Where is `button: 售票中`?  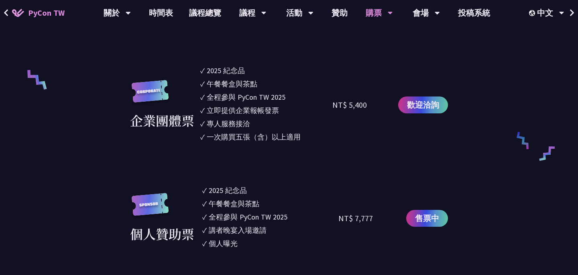
button: 售票中 is located at coordinates (427, 218).